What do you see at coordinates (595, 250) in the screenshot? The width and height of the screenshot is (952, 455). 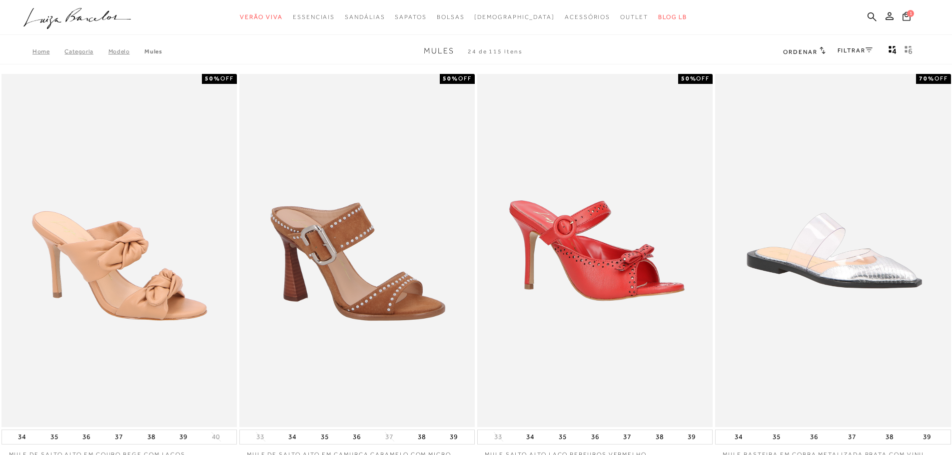 I see `img: MULE SALTO ALTO LAÇO PERFUROS VERMELHO` at bounding box center [595, 250].